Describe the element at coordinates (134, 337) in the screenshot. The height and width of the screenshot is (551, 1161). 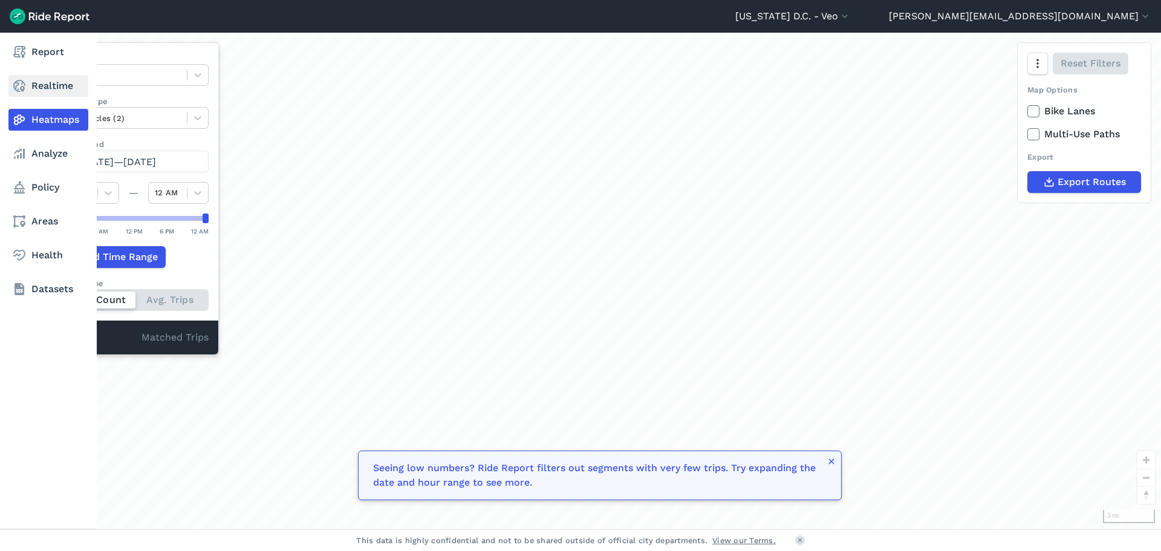
I see `div: Matched Trips` at that location.